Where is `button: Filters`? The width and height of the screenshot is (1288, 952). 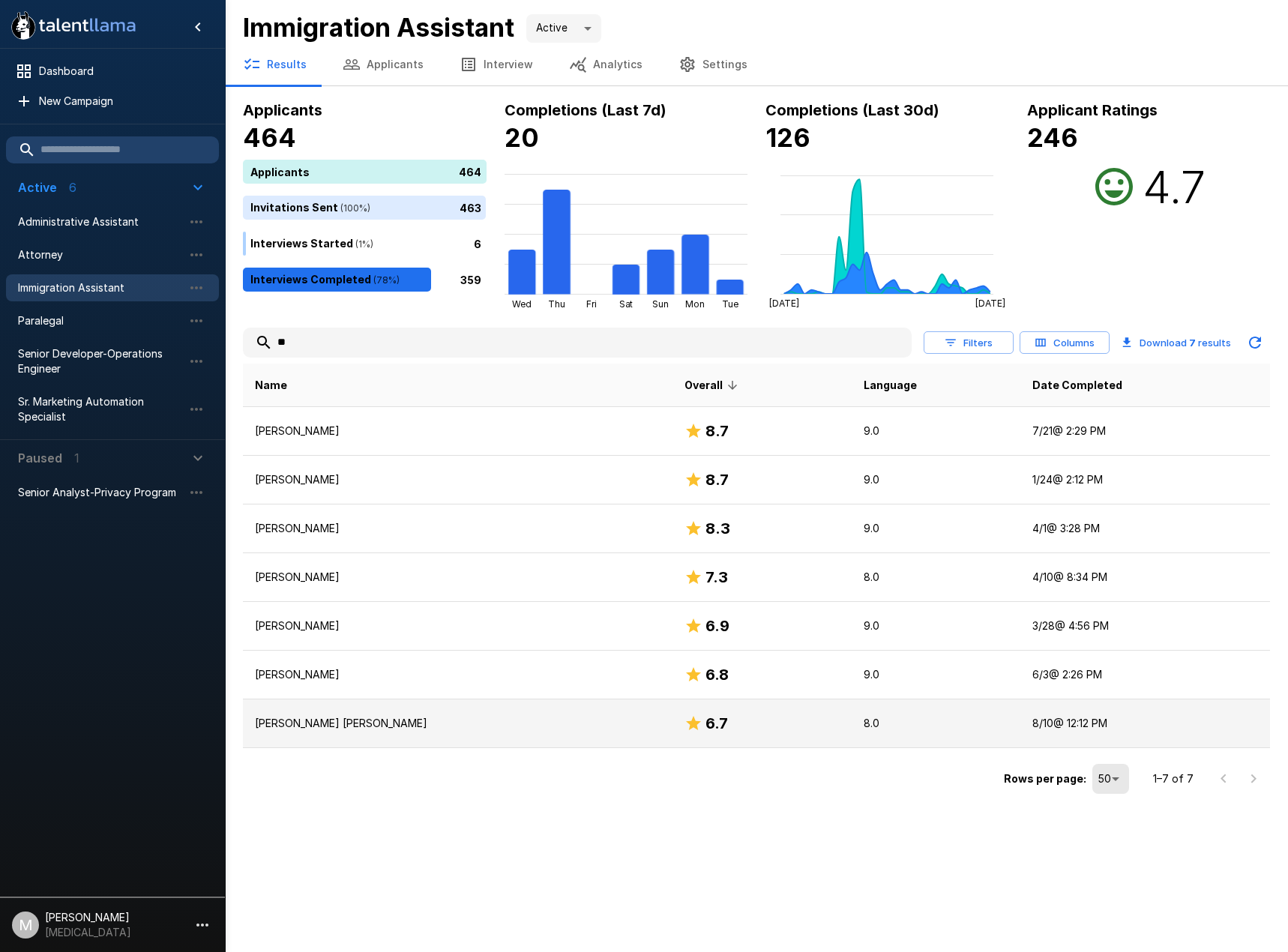 button: Filters is located at coordinates (969, 342).